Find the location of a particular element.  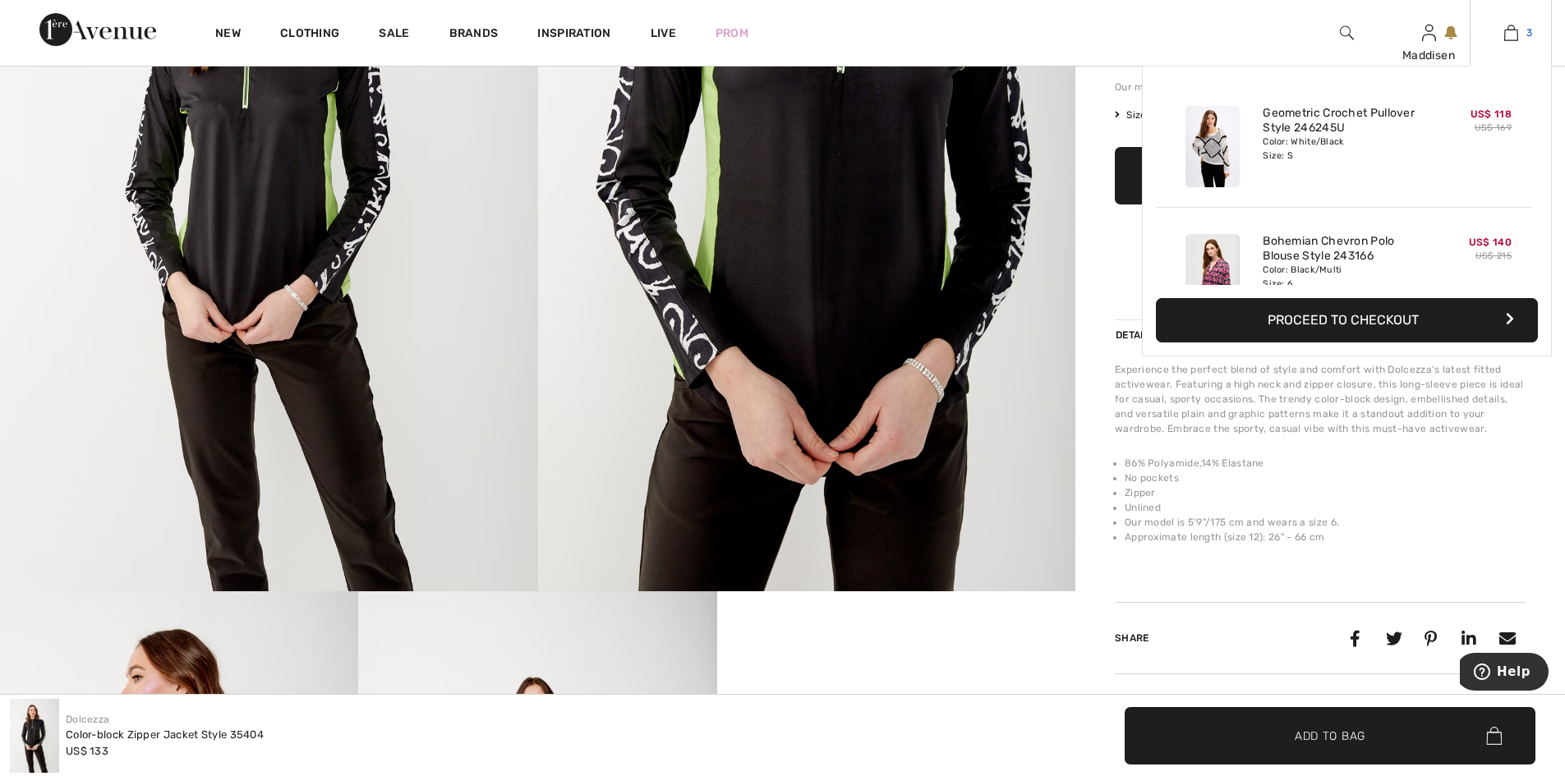

div: Color: Black/Multi Size: 6 is located at coordinates (1343, 277).